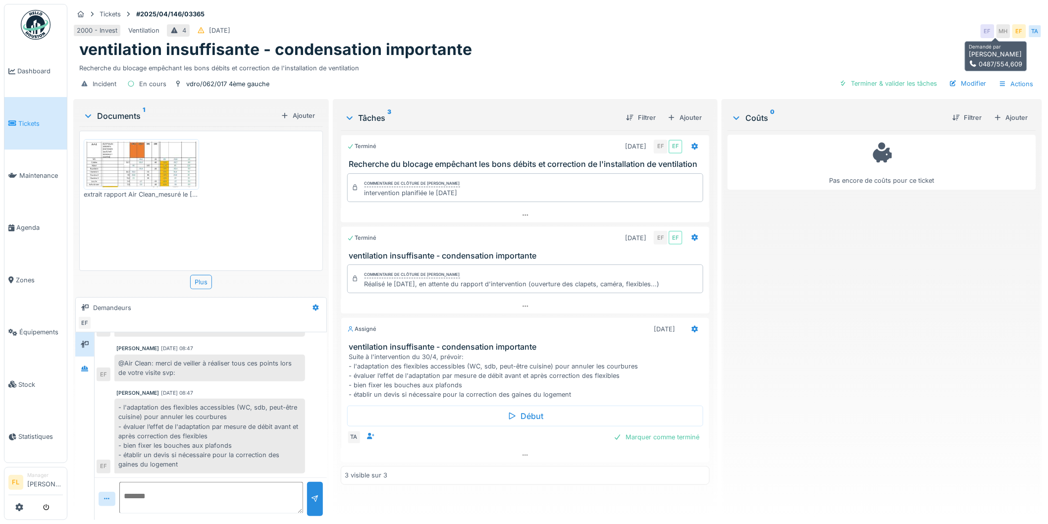 Image resolution: width=1048 pixels, height=524 pixels. Describe the element at coordinates (362, 329) in the screenshot. I see `div: Assigné` at that location.